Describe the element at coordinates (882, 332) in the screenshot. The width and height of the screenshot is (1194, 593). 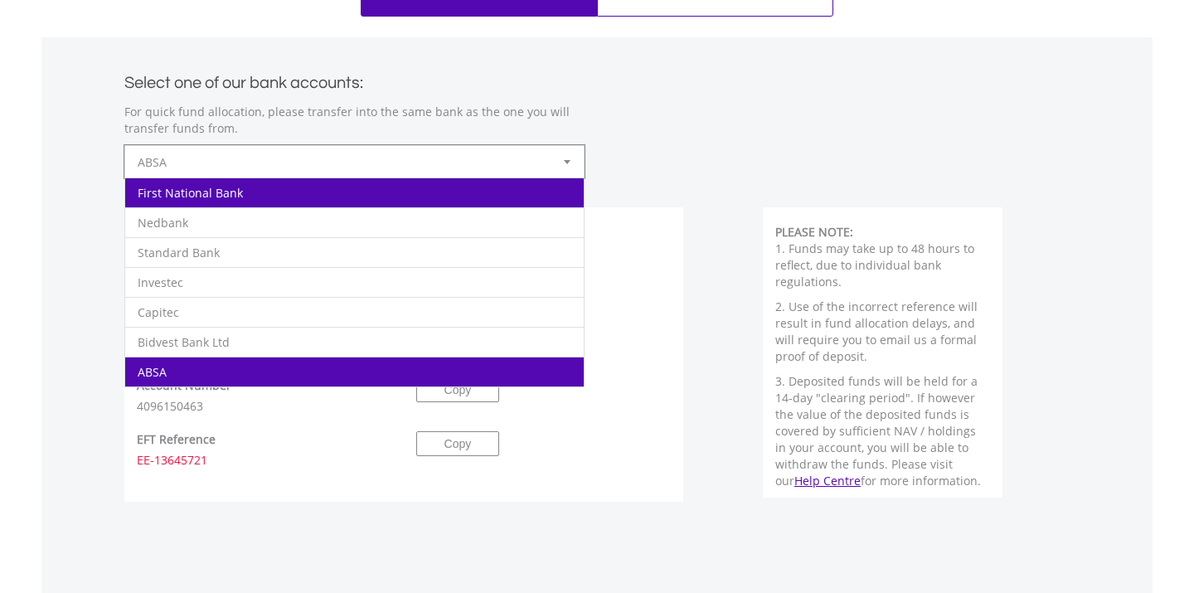
I see `p: 2. Use of the incorrect reference will result in fund allocation delays, and will require you to ...` at that location.